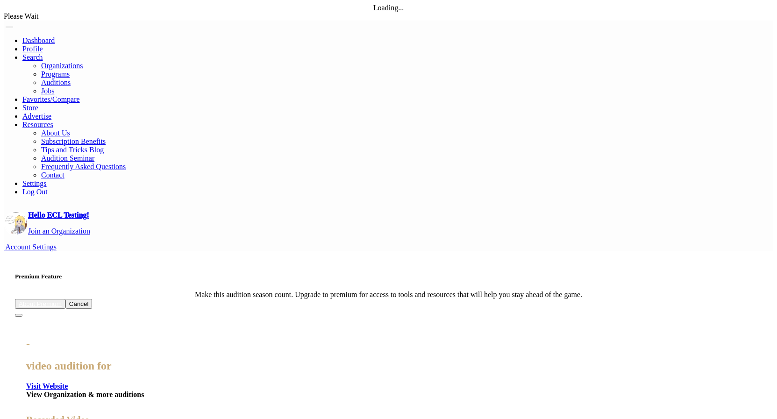  What do you see at coordinates (388, 276) in the screenshot?
I see `h5: Premium Feature` at bounding box center [388, 276].